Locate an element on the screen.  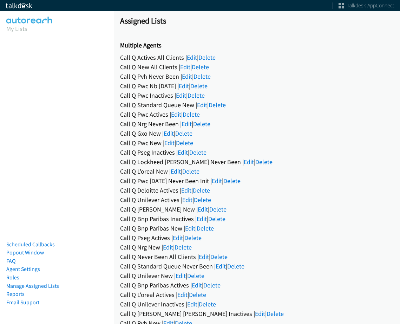
div: Call Q Standard Queue Never Been | | is located at coordinates (257, 266).